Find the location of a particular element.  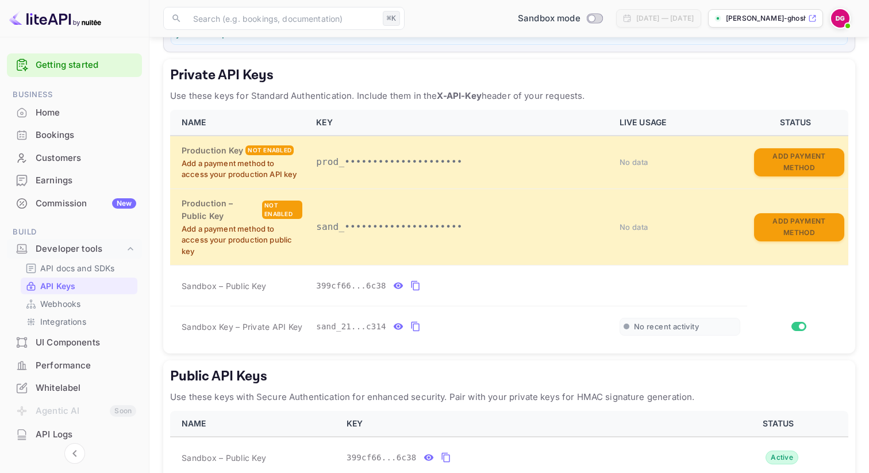

img: Debankur Ghosh is located at coordinates (841, 18).